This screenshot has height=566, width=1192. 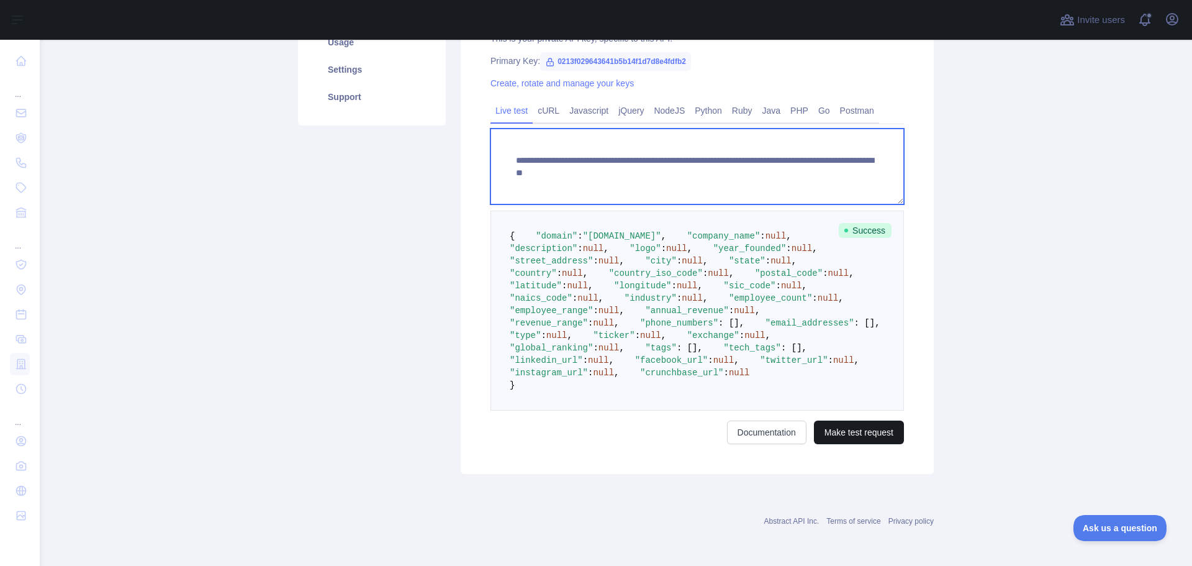 I want to click on span: "crunchbase_url", so click(x=682, y=372).